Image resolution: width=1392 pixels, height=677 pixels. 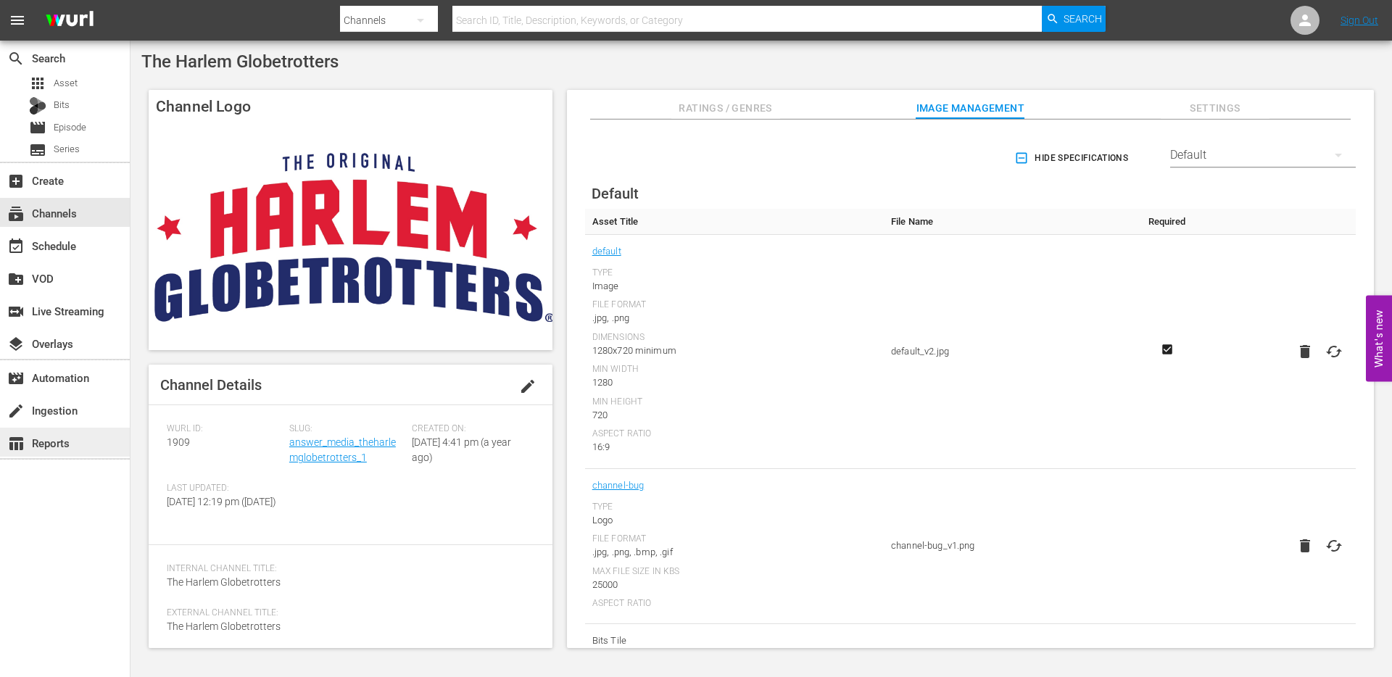 What do you see at coordinates (1009, 222) in the screenshot?
I see `th: File Name` at bounding box center [1009, 222].